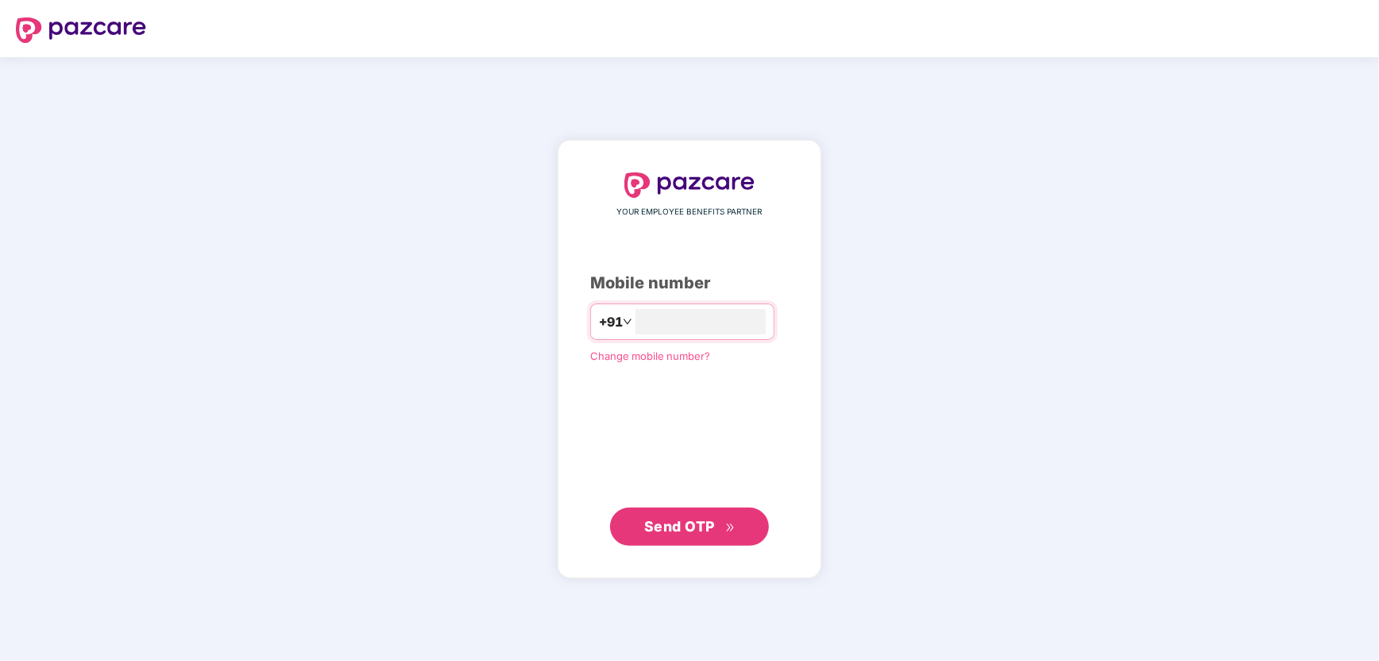 The image size is (1379, 661). Describe the element at coordinates (650, 356) in the screenshot. I see `a: Change mobile number?` at that location.